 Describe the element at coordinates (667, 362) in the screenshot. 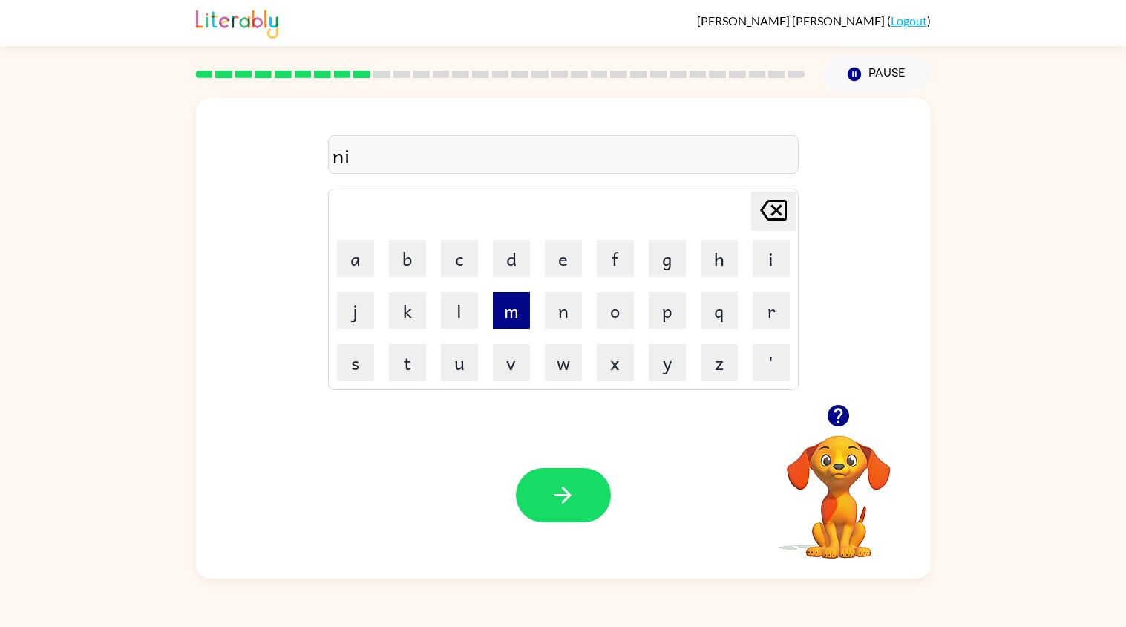

I see `button: y` at that location.